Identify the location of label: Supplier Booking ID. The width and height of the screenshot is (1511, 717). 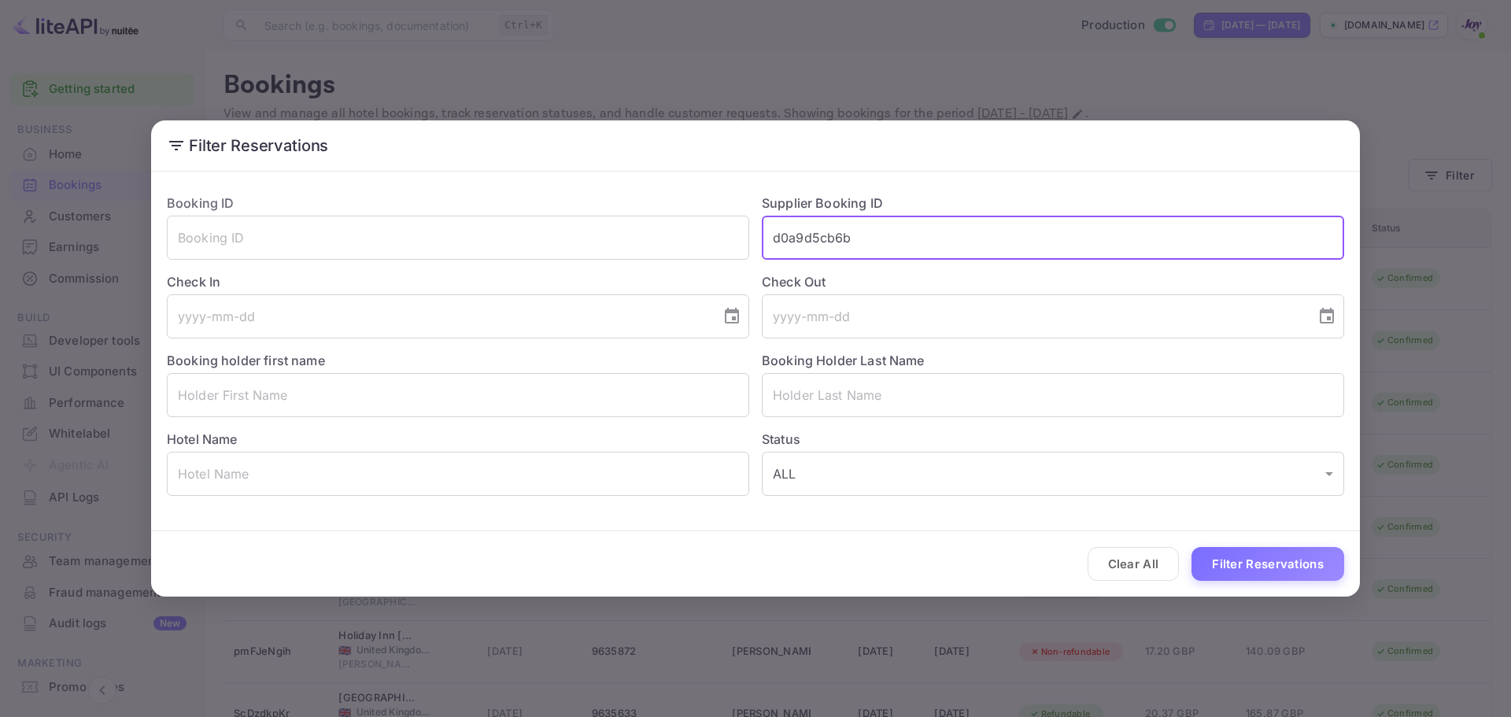
(822, 203).